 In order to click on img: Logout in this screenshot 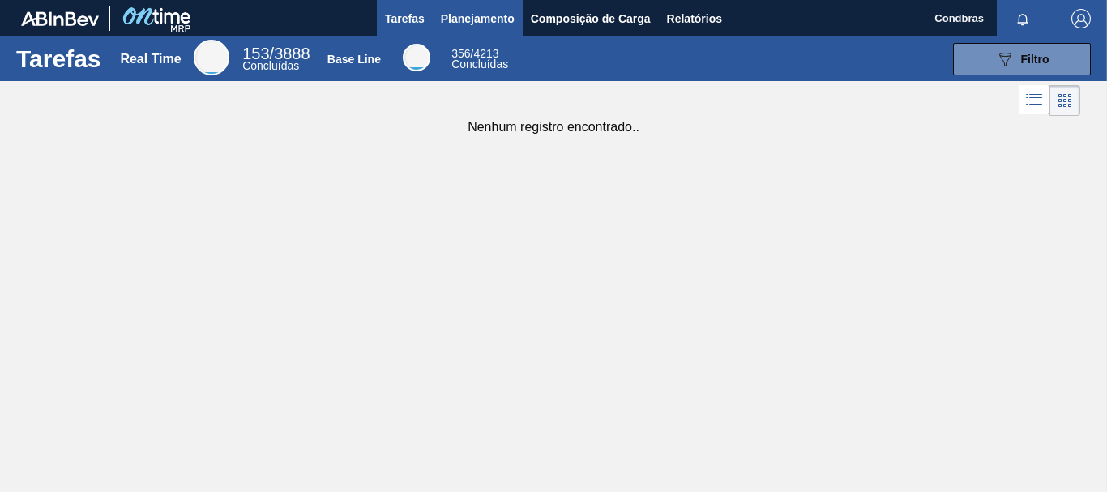, I will do `click(1081, 19)`.